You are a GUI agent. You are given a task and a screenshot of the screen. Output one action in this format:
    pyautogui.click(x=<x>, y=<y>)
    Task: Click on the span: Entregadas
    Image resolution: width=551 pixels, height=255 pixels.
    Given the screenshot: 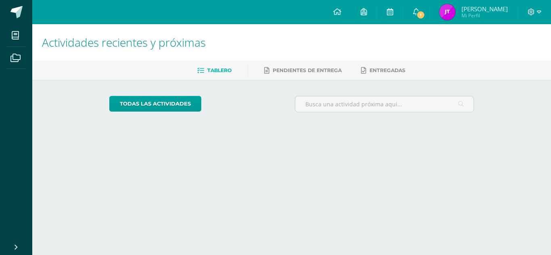 What is the action you would take?
    pyautogui.click(x=387, y=70)
    